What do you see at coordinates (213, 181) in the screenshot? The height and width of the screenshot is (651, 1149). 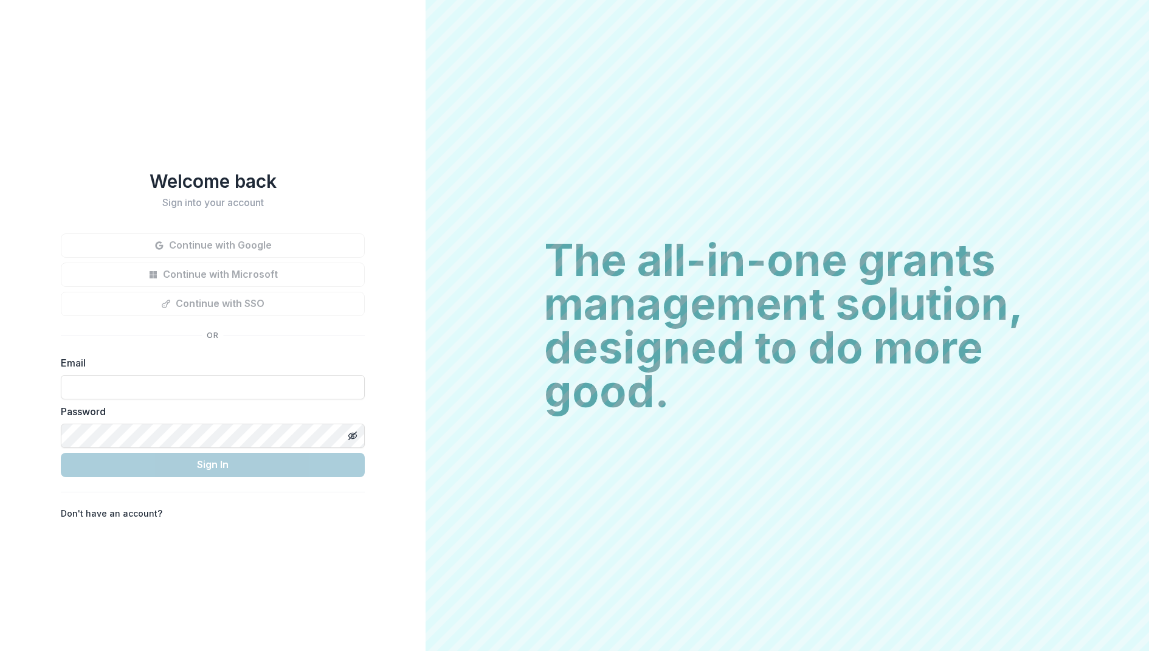 I see `h1: Welcome back` at bounding box center [213, 181].